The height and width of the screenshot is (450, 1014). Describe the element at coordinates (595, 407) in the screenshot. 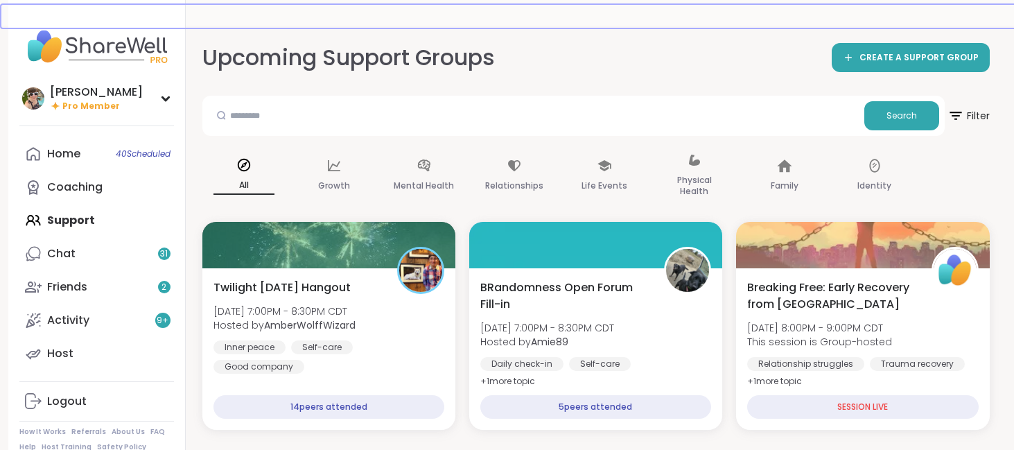

I see `div: 5 peers attended` at that location.